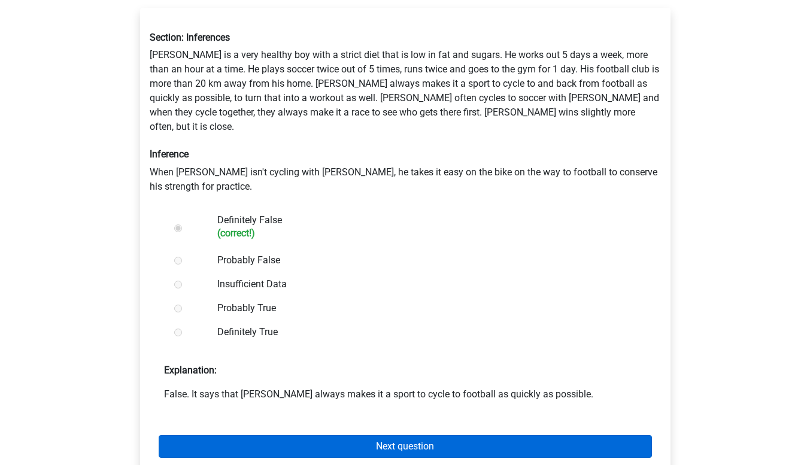  What do you see at coordinates (406, 154) in the screenshot?
I see `h6: Inference` at bounding box center [406, 154].